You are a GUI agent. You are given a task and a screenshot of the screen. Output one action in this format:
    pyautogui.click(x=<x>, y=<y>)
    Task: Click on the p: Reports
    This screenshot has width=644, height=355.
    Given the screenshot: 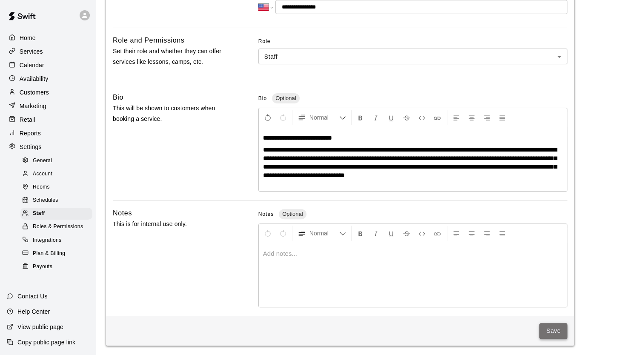 What is the action you would take?
    pyautogui.click(x=30, y=133)
    